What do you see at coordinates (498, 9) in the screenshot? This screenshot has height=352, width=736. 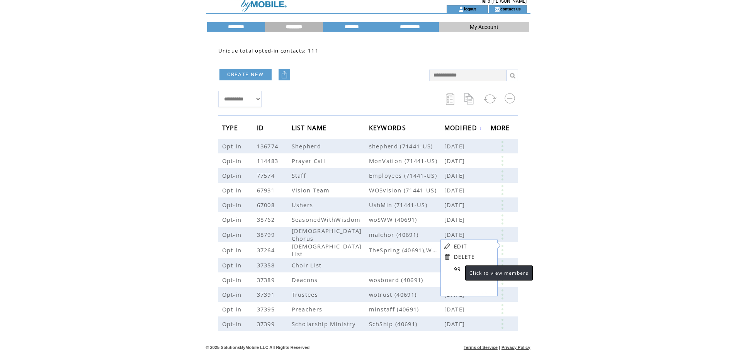 I see `img: contact_us_icon.gif` at bounding box center [498, 9].